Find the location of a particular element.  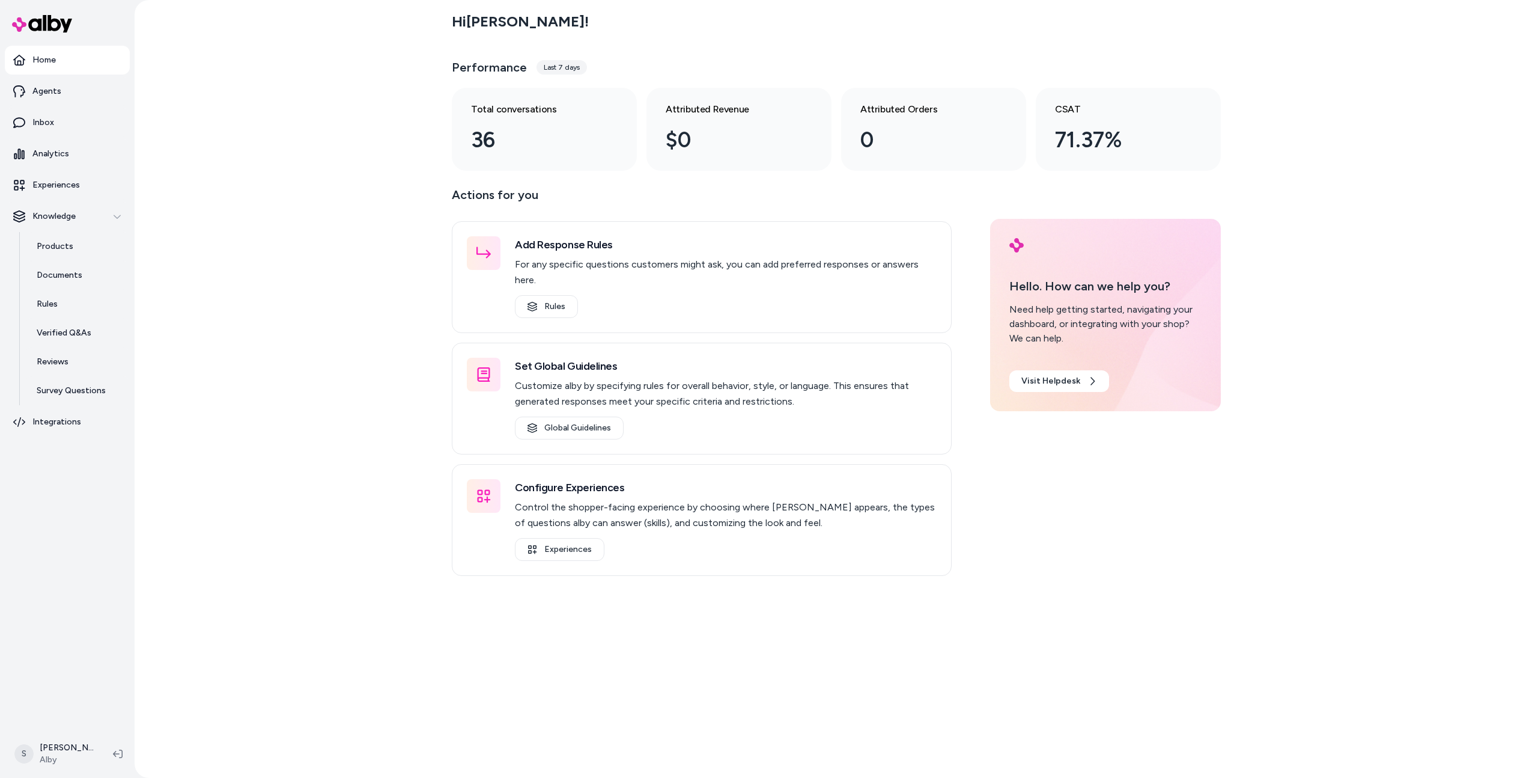

a: Inbox is located at coordinates (67, 123).